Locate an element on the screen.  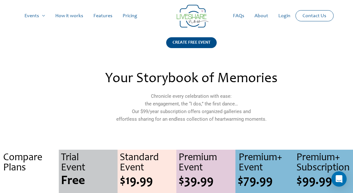
a: Login is located at coordinates (284, 16).